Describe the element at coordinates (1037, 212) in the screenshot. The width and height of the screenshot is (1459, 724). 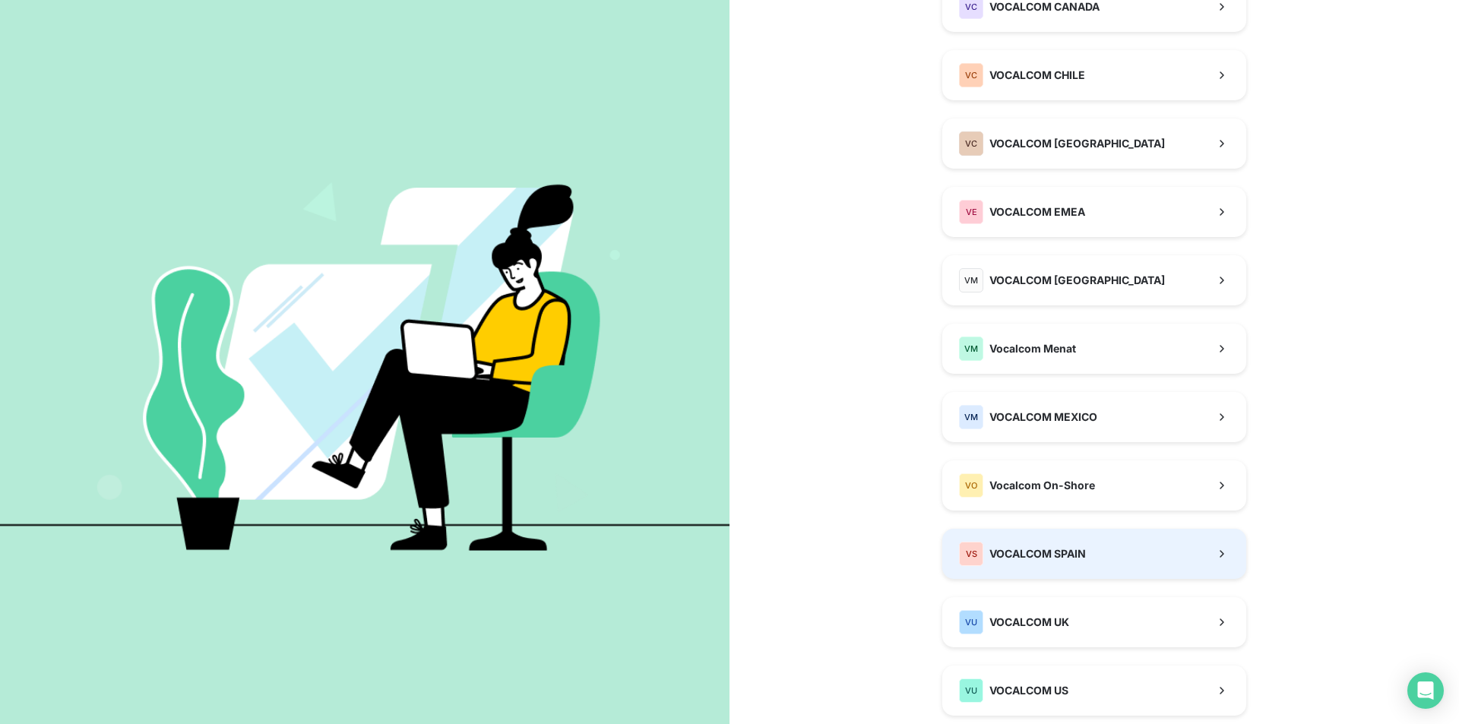
I see `span: VOCALCOM EMEA` at that location.